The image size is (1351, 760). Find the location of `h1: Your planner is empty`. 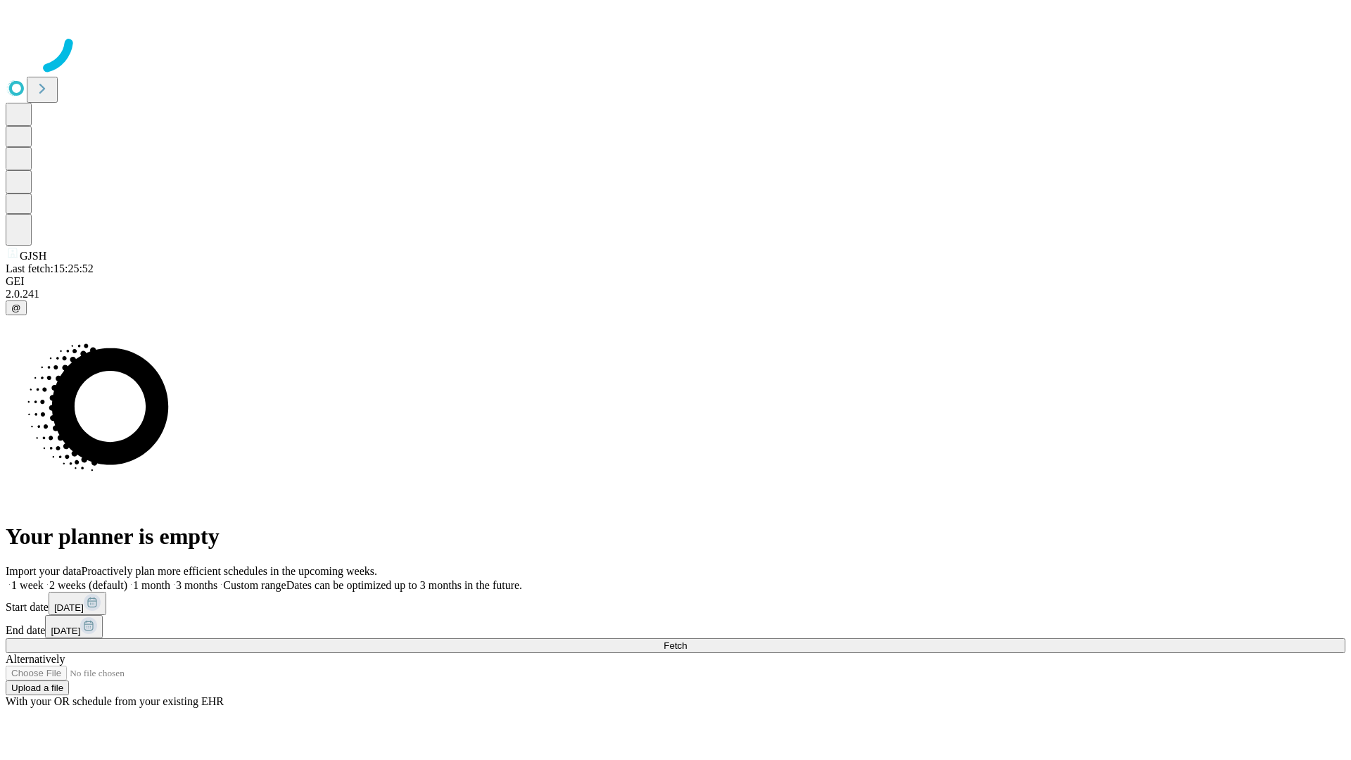

h1: Your planner is empty is located at coordinates (675, 536).